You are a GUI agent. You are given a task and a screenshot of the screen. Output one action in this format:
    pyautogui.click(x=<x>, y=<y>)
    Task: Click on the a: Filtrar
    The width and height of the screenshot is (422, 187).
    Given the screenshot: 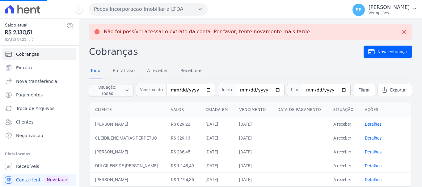 What is the action you would take?
    pyautogui.click(x=364, y=90)
    